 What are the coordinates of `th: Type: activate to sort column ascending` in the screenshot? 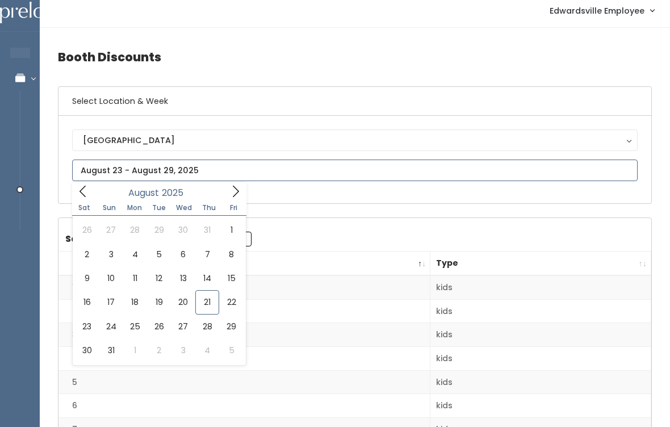 It's located at (540, 263).